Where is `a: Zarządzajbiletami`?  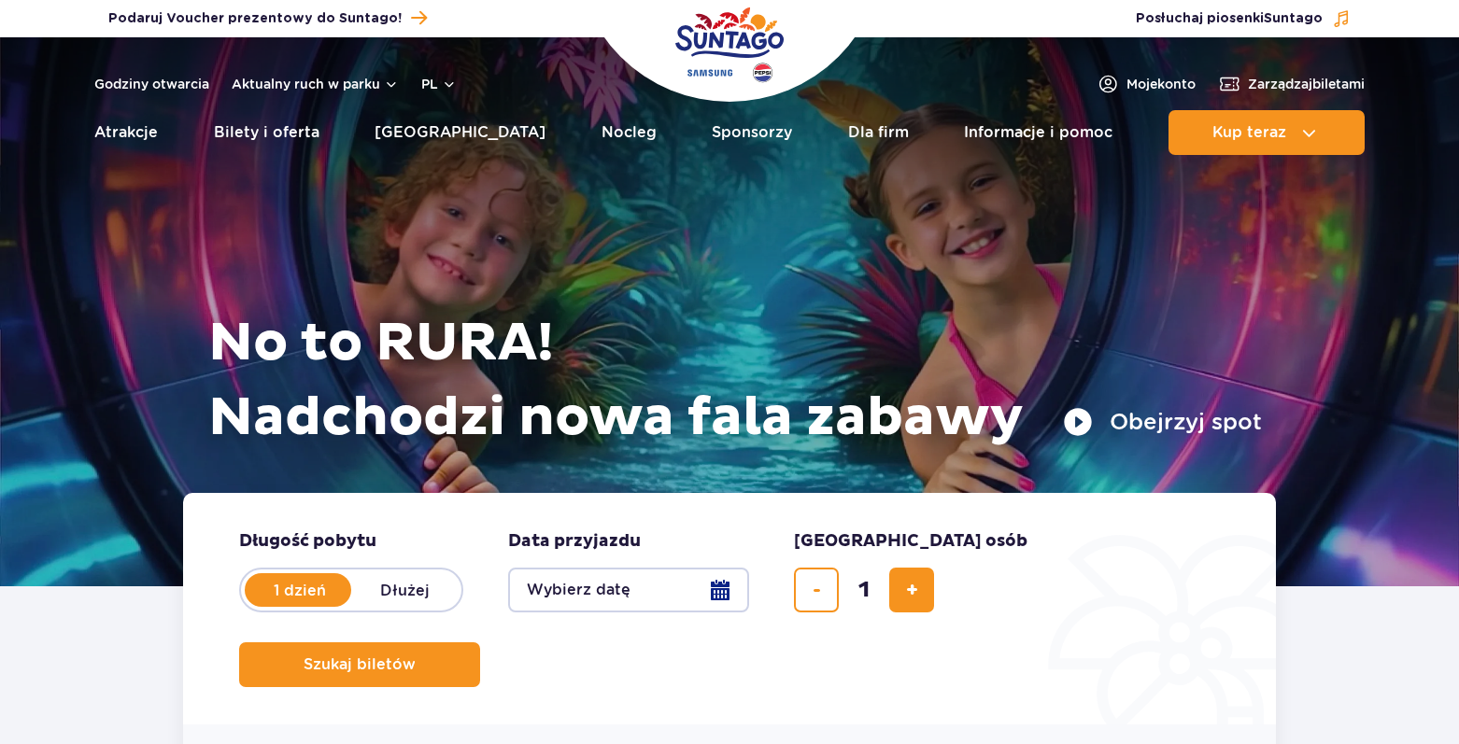 a: Zarządzajbiletami is located at coordinates (1291, 84).